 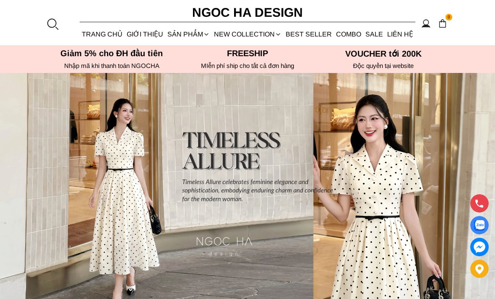 I want to click on img: Display image, so click(x=479, y=225).